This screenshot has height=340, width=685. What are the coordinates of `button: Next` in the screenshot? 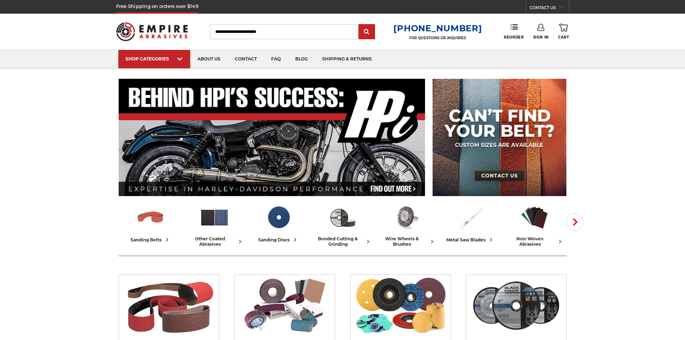 It's located at (575, 222).